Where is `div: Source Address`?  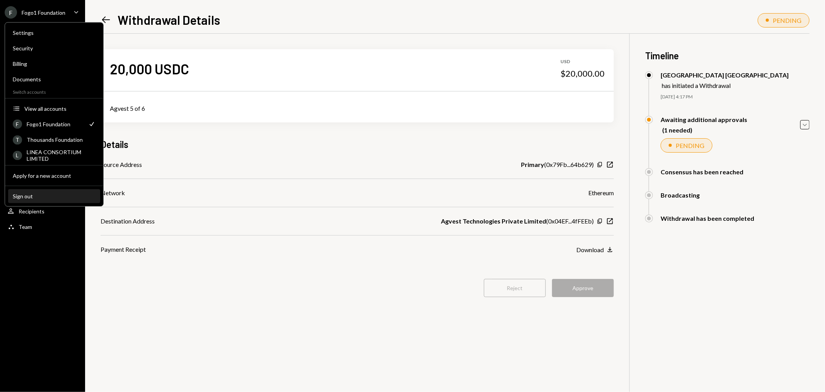
div: Source Address is located at coordinates (121, 164).